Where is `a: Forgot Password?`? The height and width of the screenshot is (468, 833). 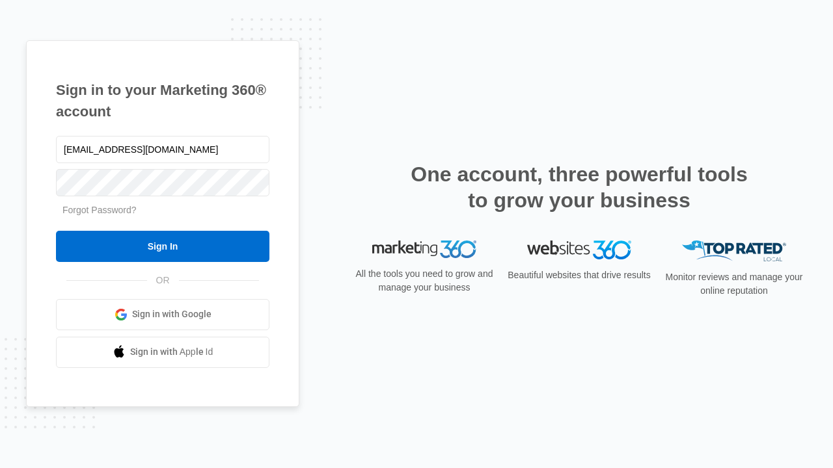 a: Forgot Password? is located at coordinates (100, 210).